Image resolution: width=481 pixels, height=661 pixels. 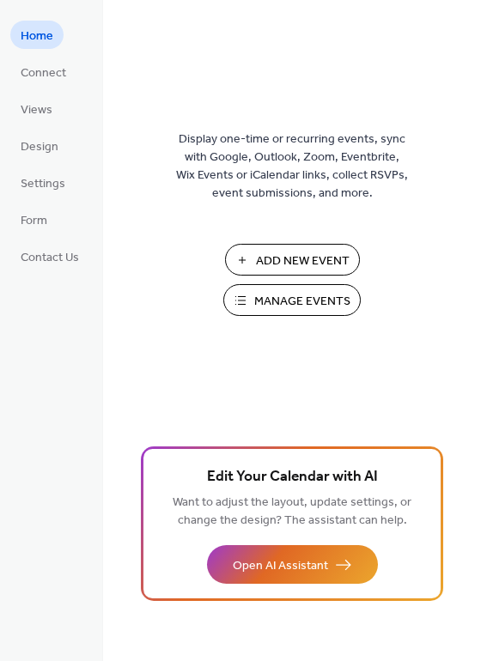 What do you see at coordinates (292, 477) in the screenshot?
I see `span: Edit Your Calendar with AI` at bounding box center [292, 477].